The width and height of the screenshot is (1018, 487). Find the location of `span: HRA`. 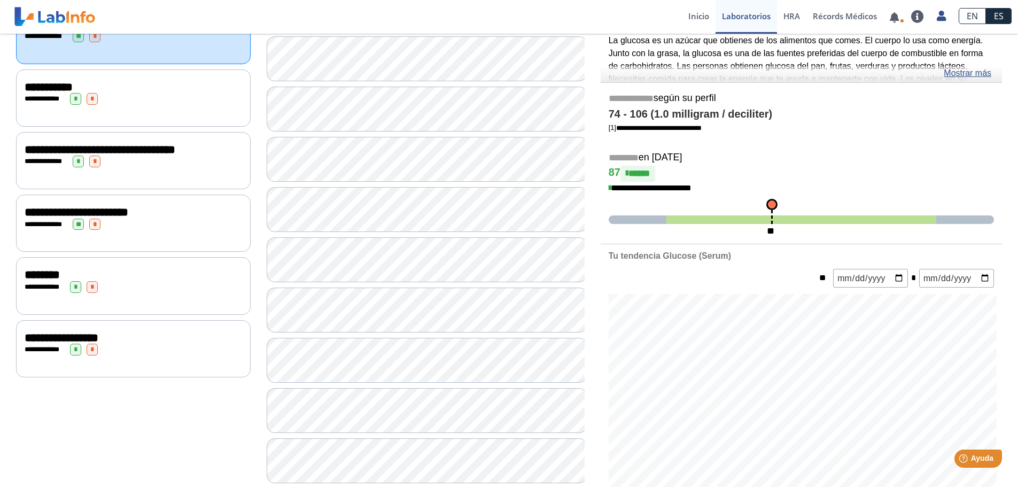

span: HRA is located at coordinates (791, 16).